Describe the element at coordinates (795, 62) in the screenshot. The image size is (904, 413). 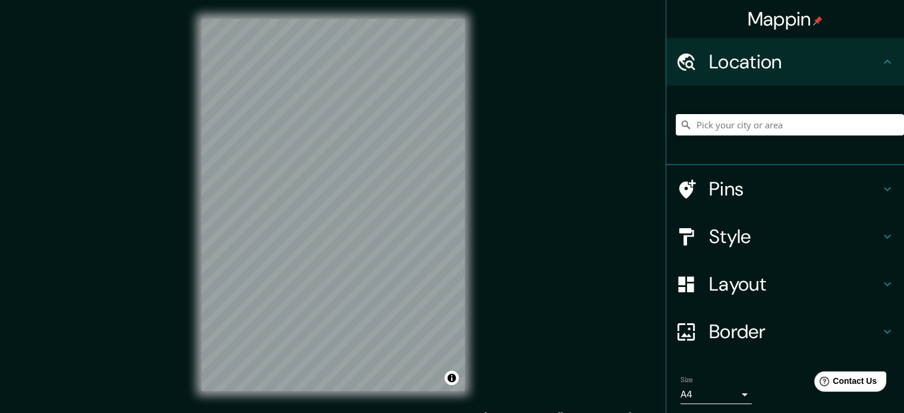
I see `h4: Location` at that location.